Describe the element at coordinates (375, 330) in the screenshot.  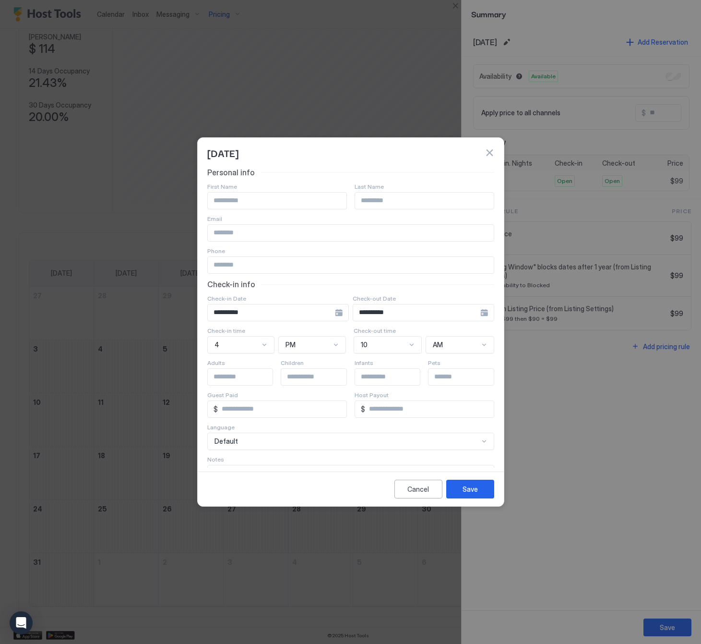
I see `span: Check-out time` at that location.